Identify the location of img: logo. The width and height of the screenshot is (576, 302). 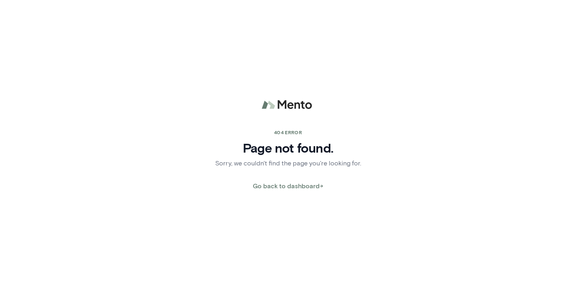
(288, 105).